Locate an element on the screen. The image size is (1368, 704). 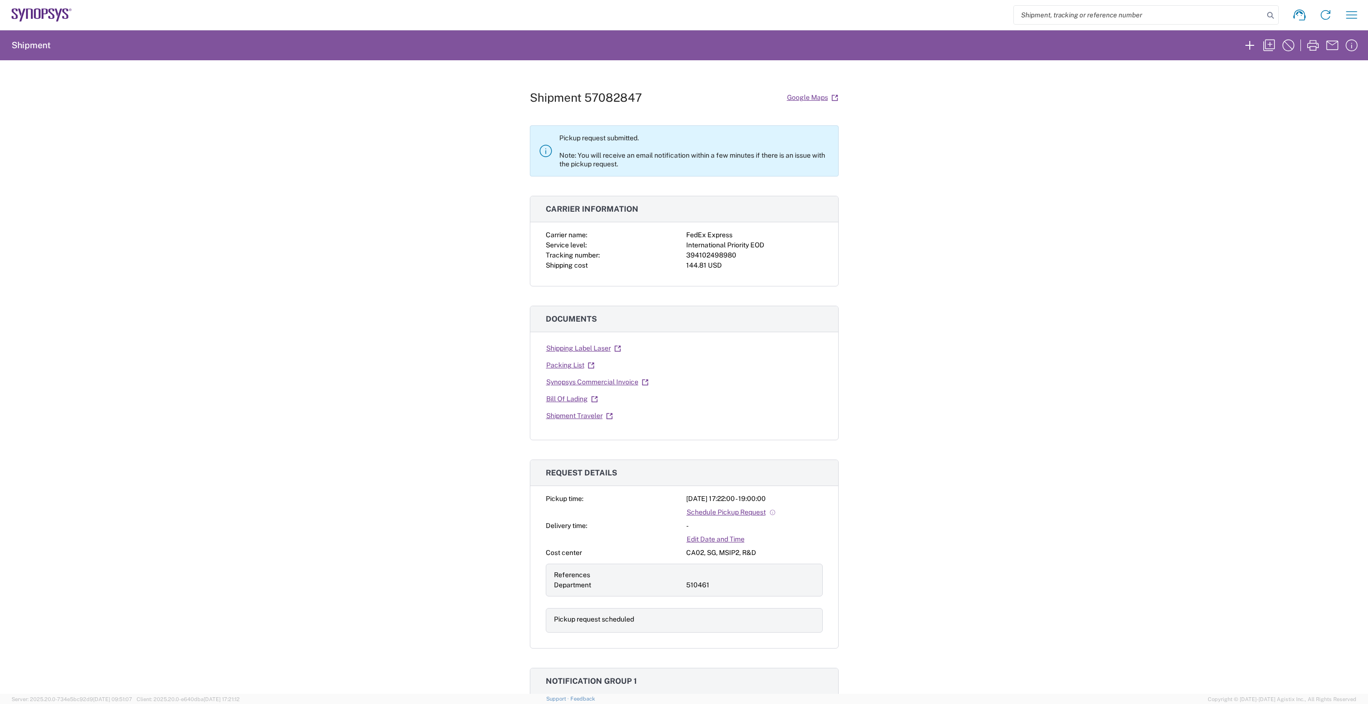
span: Server: 2025.20.0-734e5bc92d9 is located at coordinates (72, 699).